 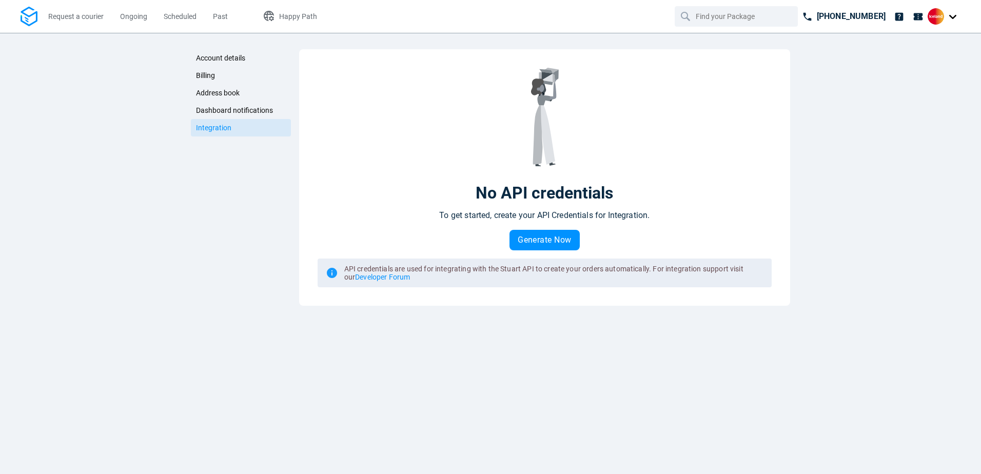 I want to click on span: Request a courier, so click(x=76, y=16).